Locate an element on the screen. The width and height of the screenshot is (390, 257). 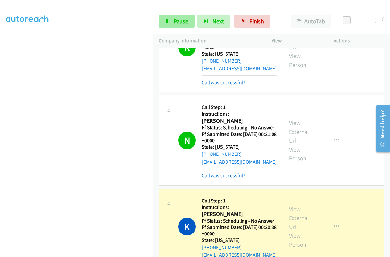
button: Next is located at coordinates (214, 21).